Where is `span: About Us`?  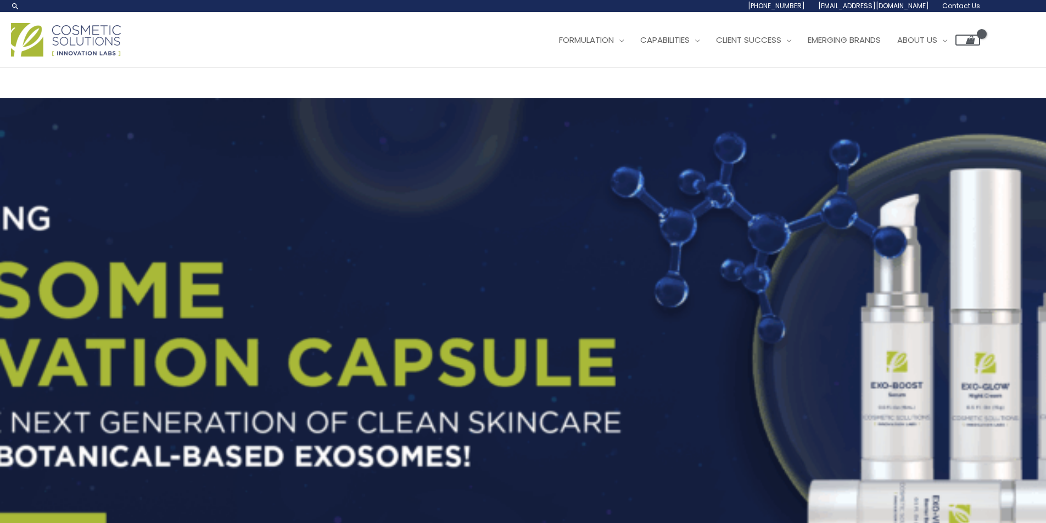
span: About Us is located at coordinates (917, 40).